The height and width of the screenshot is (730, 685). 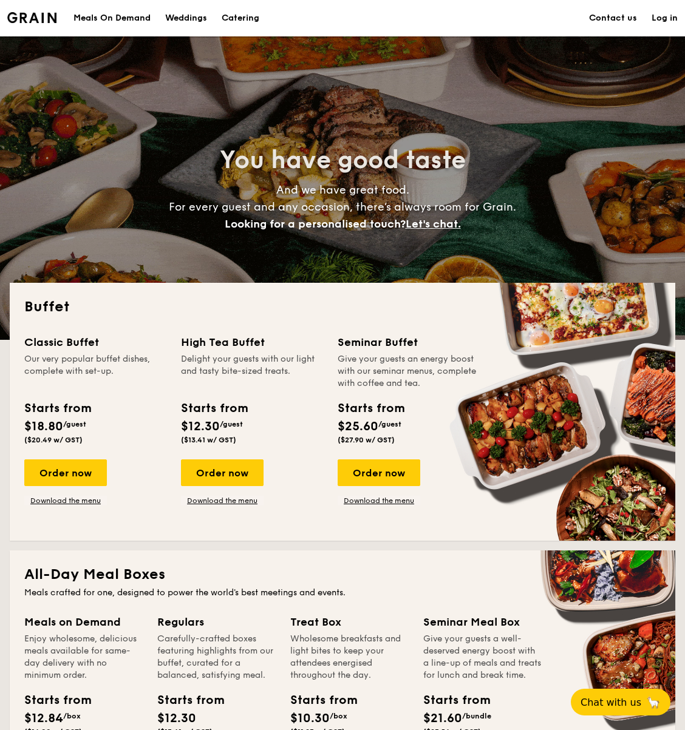 I want to click on span: ($13.41 w/ GST), so click(x=208, y=440).